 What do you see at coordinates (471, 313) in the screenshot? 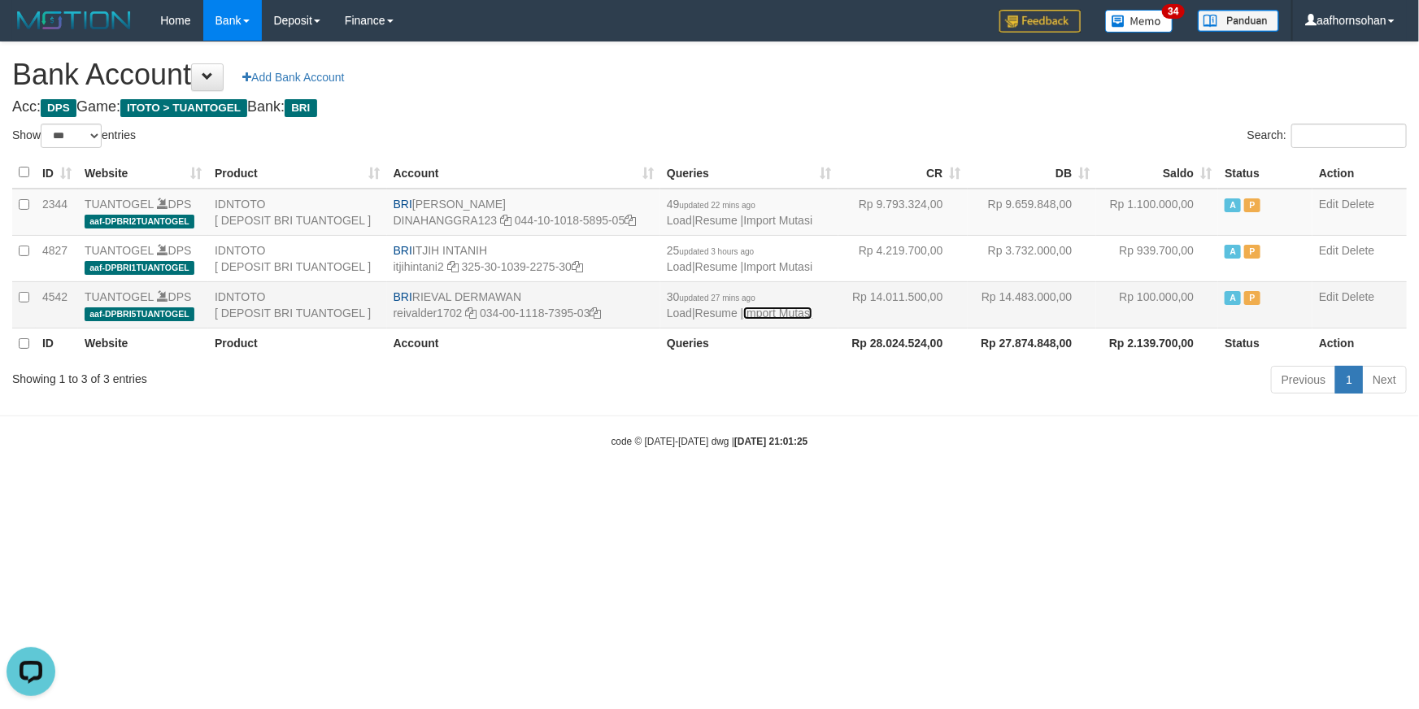
I see `a: Copy reivalder1702 to clipboard` at bounding box center [471, 313].